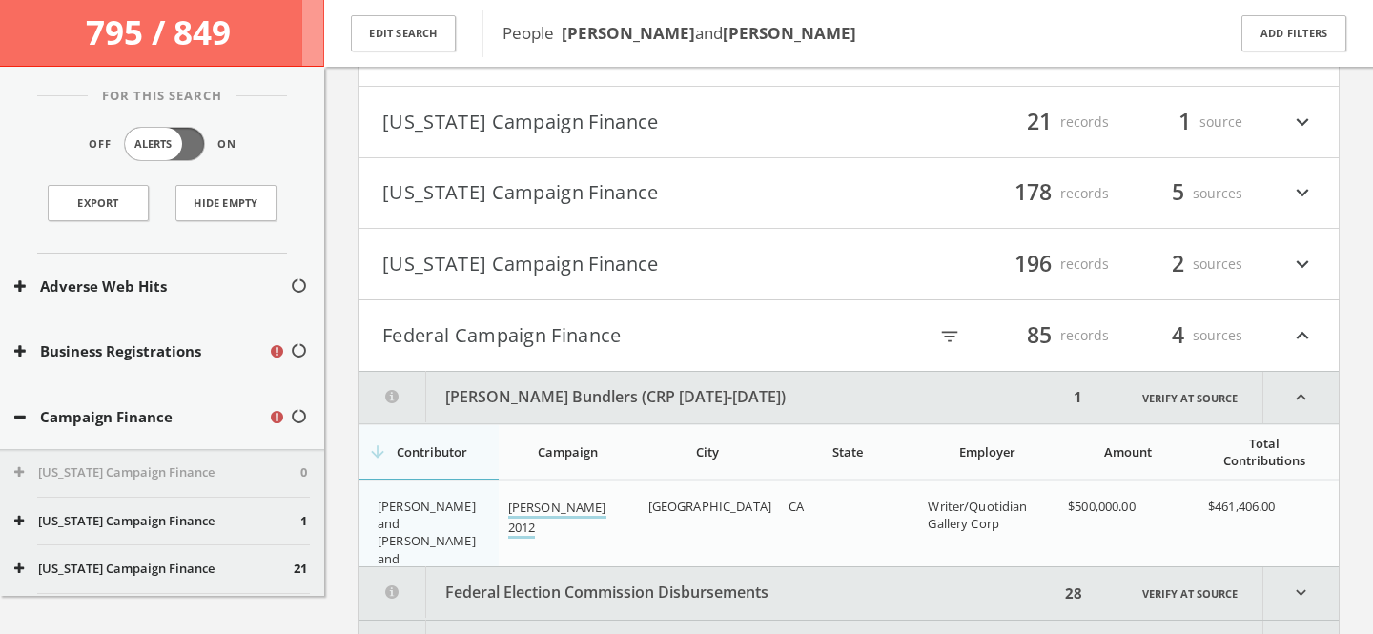  Describe the element at coordinates (1241, 506) in the screenshot. I see `span: $461,406.00` at that location.